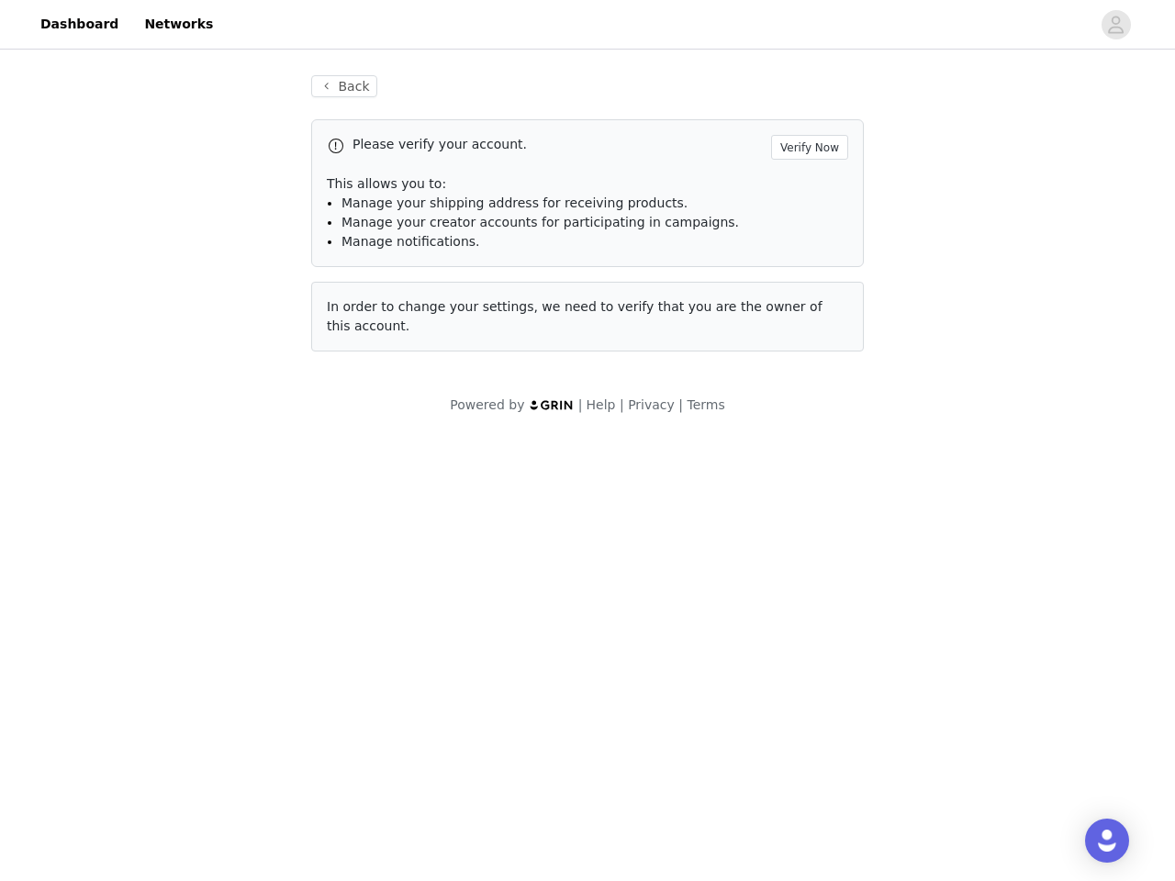 The image size is (1175, 881). Describe the element at coordinates (487, 405) in the screenshot. I see `span: Powered by` at that location.